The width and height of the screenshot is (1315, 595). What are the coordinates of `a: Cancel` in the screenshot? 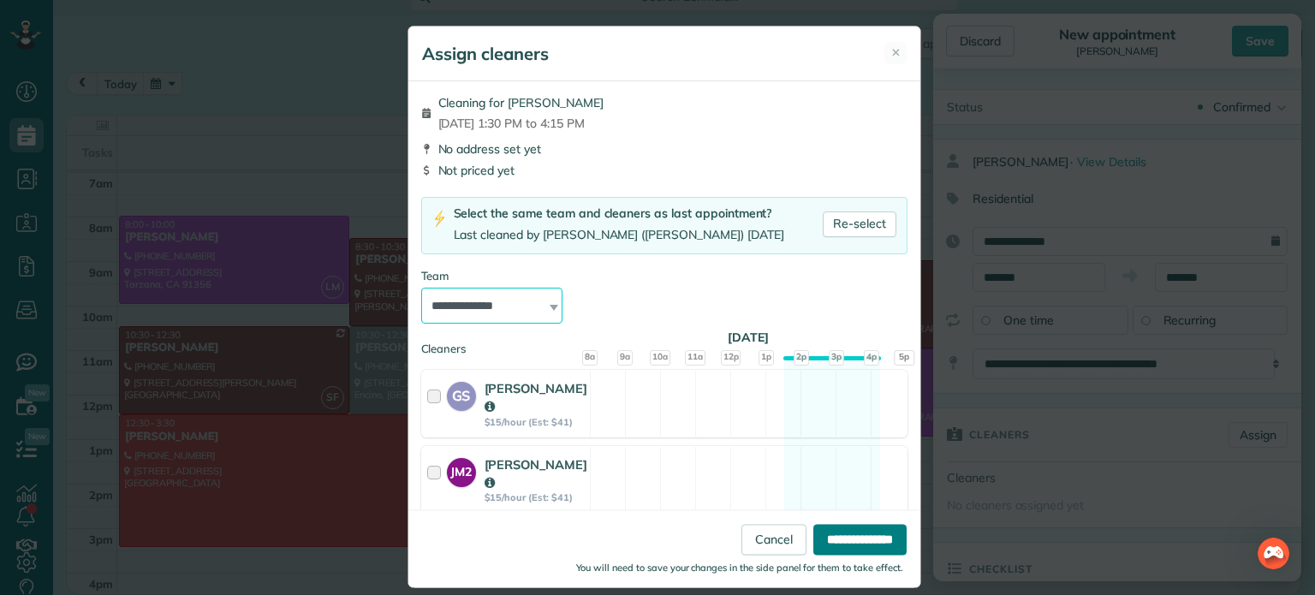 It's located at (774, 540).